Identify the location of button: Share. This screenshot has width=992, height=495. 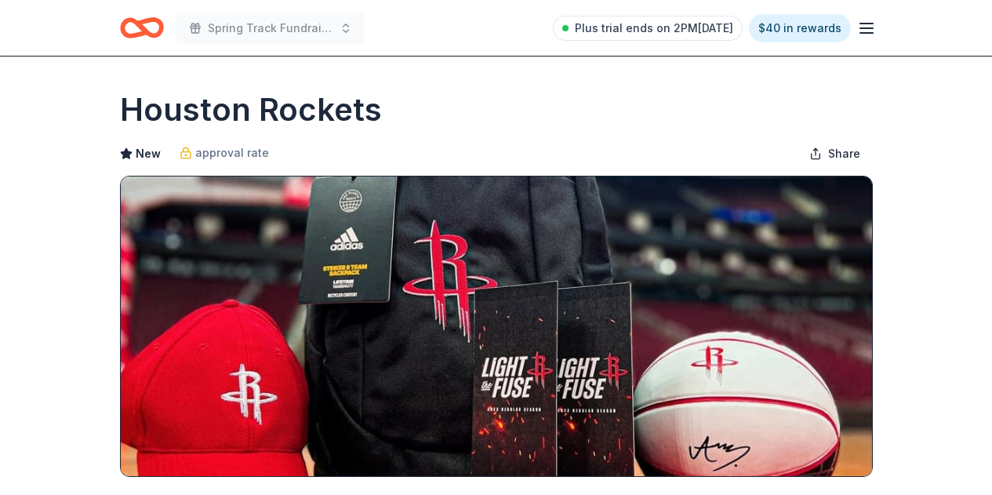
(835, 154).